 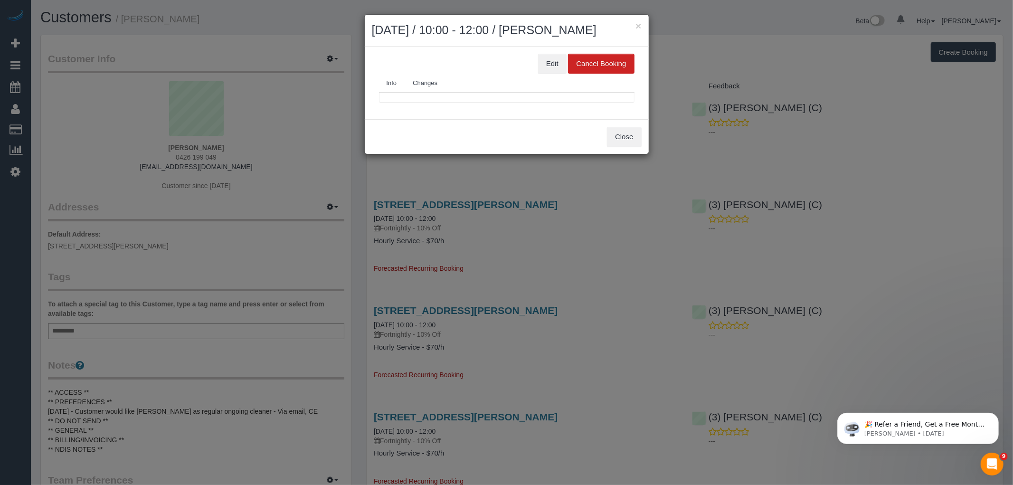 I want to click on button: Cancel Booking, so click(x=601, y=64).